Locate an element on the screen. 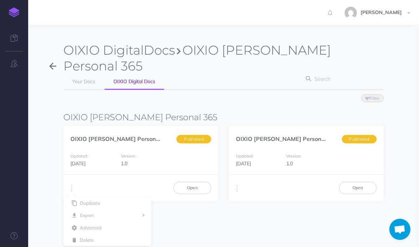 This screenshot has width=419, height=247. button: Advanced is located at coordinates (107, 227).